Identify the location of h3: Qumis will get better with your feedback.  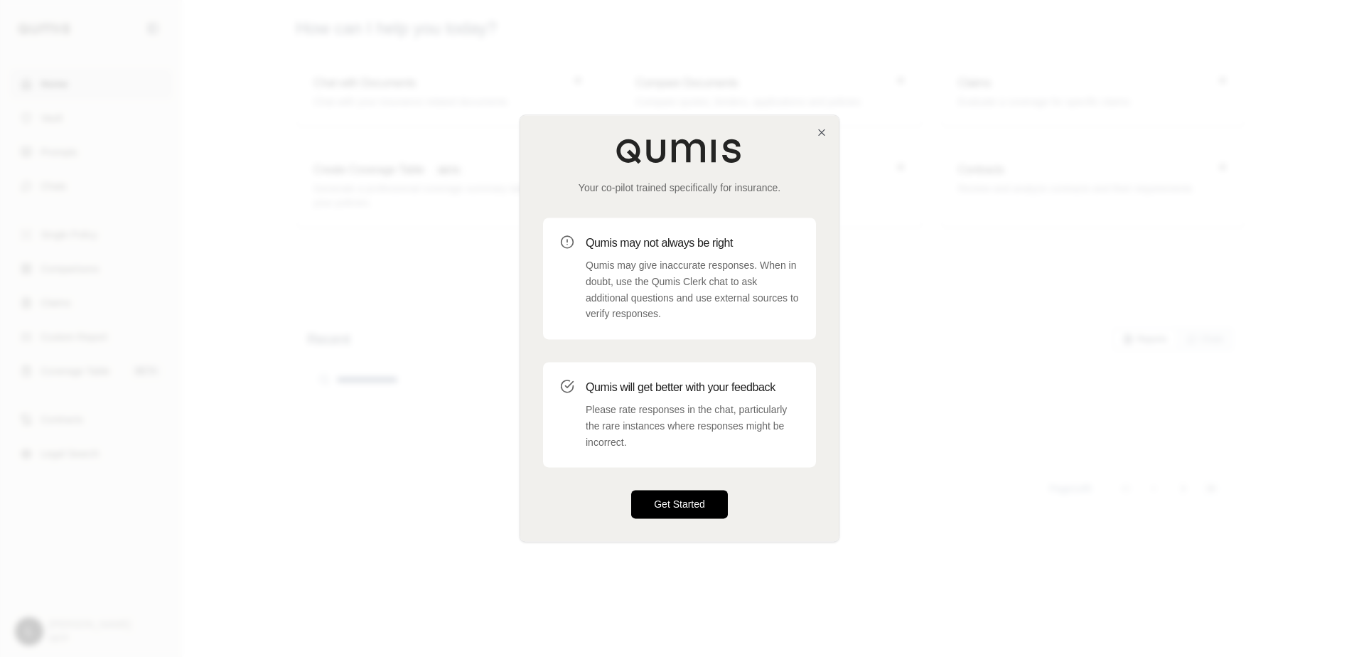
(692, 387).